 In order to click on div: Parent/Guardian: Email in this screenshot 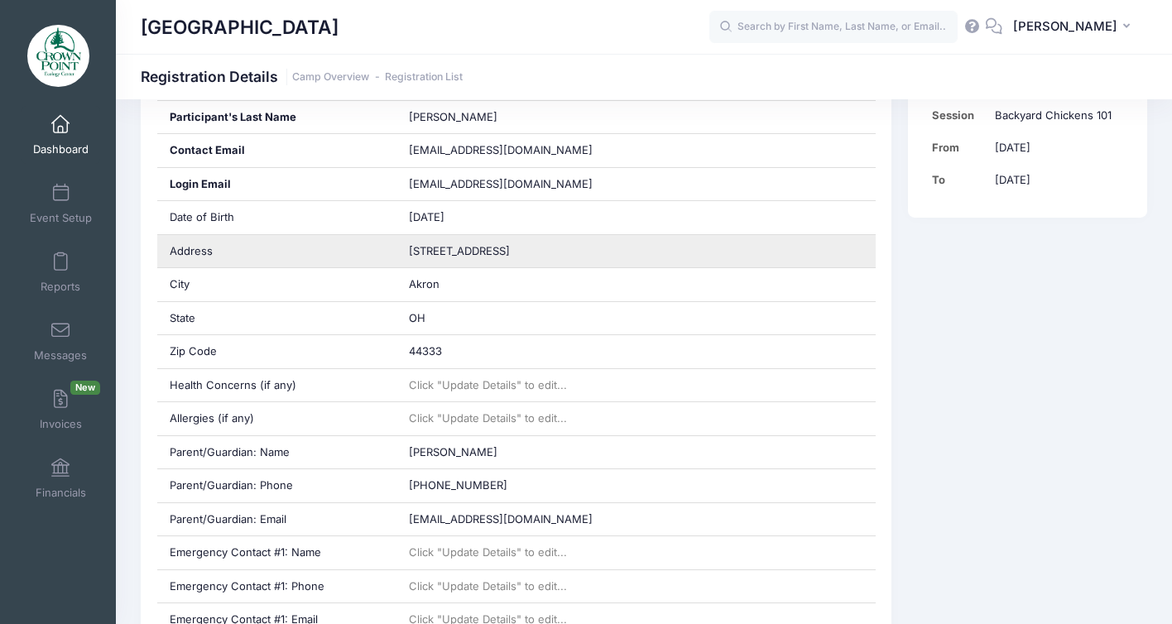, I will do `click(276, 520)`.